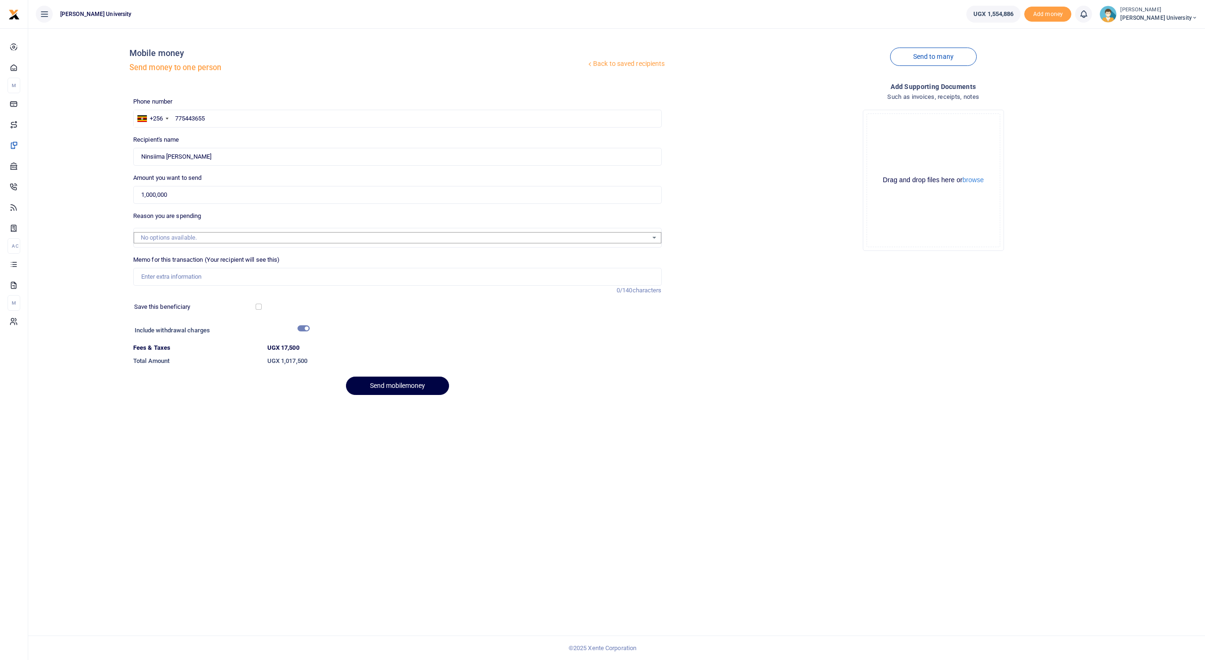 The image size is (1205, 660). I want to click on span: characters, so click(647, 290).